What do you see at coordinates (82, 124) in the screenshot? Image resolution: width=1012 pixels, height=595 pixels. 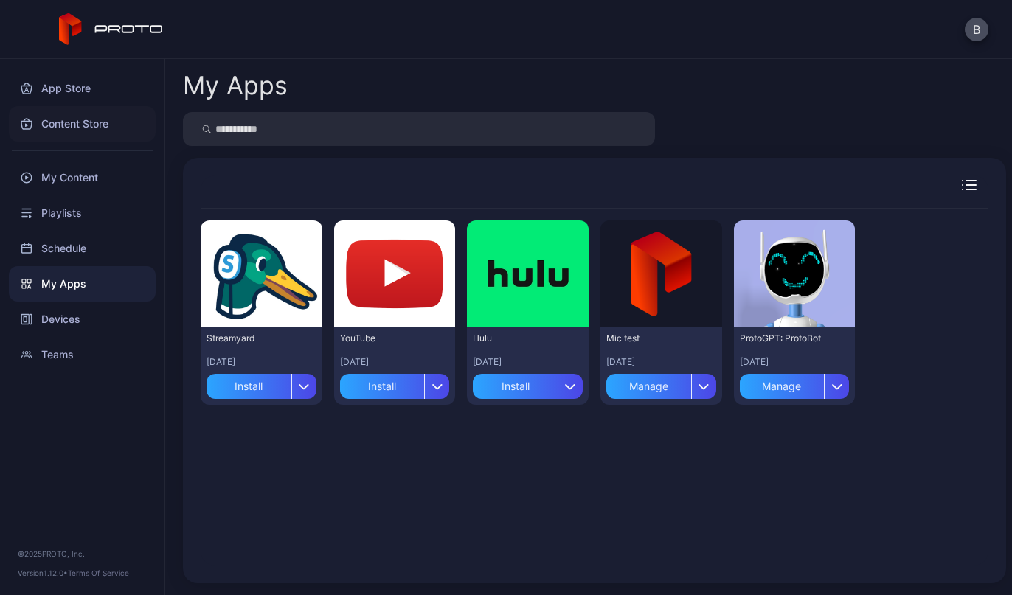 I see `div: Content Store` at bounding box center [82, 124].